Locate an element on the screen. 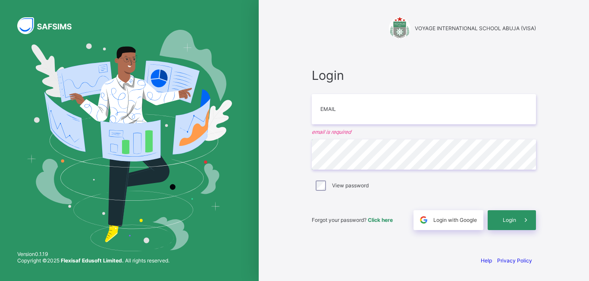 This screenshot has height=281, width=589. strong: Flexisaf Edusoft Limited. is located at coordinates (92, 260).